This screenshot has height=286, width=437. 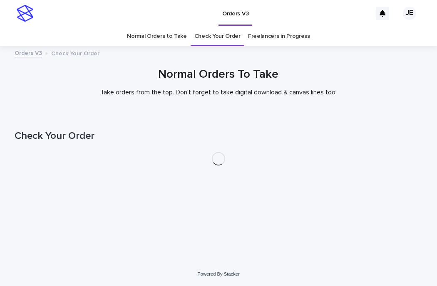 I want to click on img: stacker-logo-s-only.png, so click(x=25, y=13).